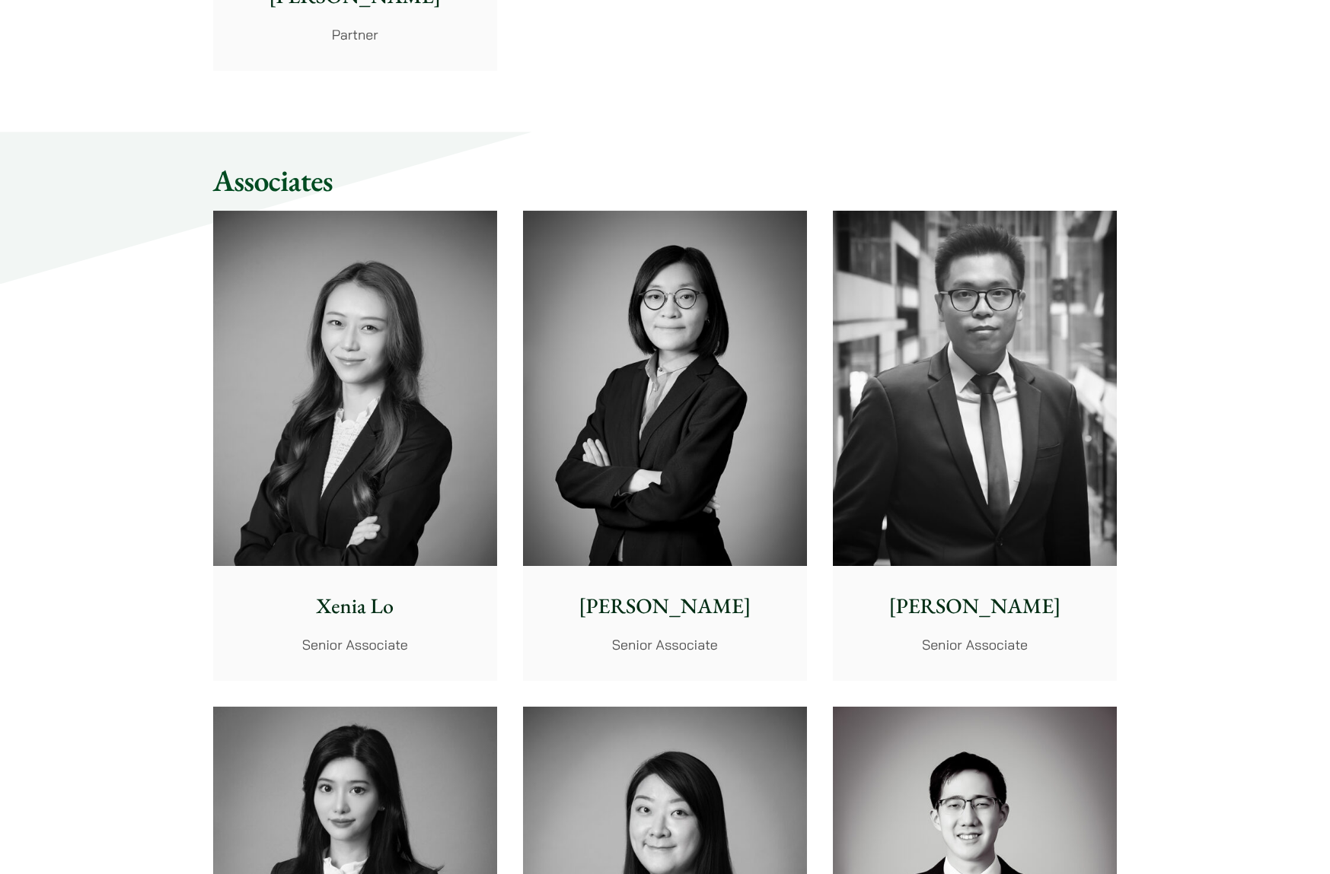 Image resolution: width=1330 pixels, height=874 pixels. What do you see at coordinates (355, 607) in the screenshot?
I see `p: Xenia Lo` at bounding box center [355, 607].